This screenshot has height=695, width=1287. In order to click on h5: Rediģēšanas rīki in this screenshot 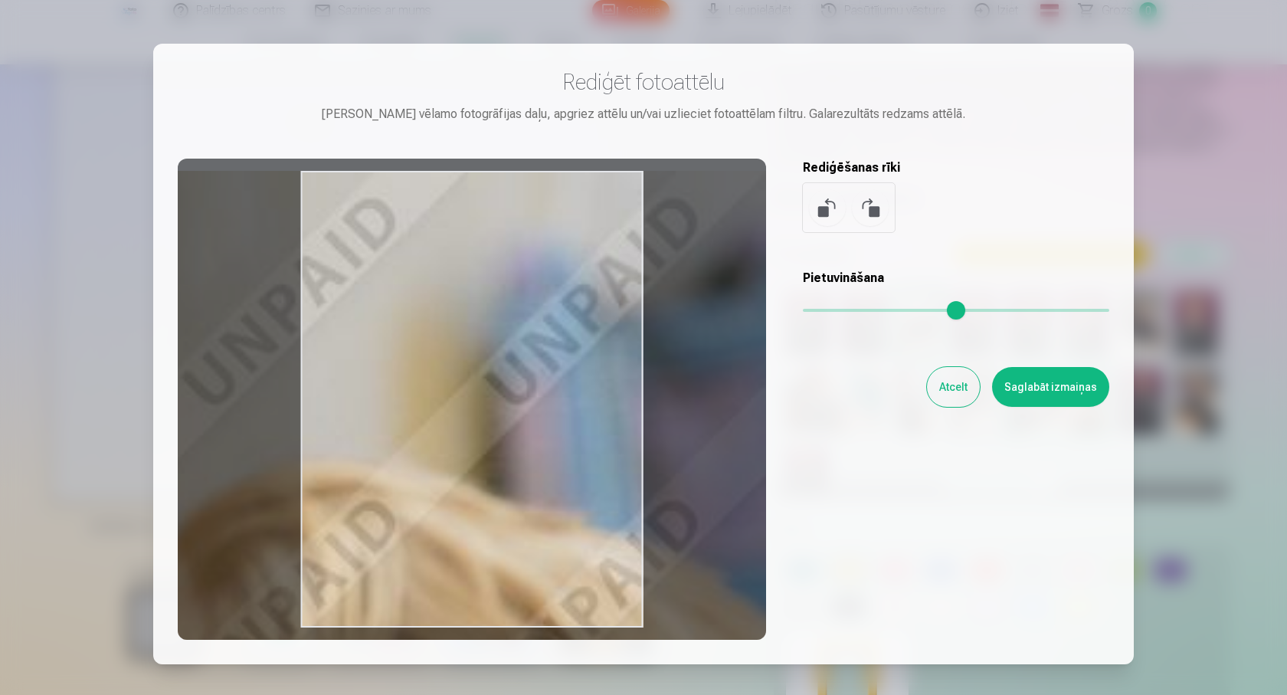, I will do `click(956, 168)`.